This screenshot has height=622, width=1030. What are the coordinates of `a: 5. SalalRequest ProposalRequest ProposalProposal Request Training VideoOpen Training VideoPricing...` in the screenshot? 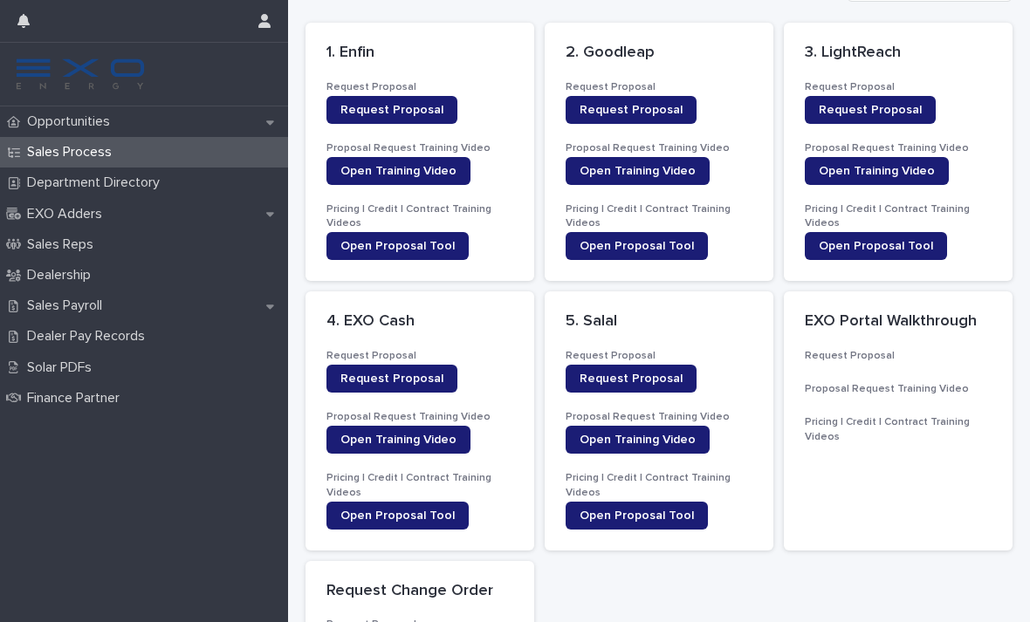 It's located at (659, 421).